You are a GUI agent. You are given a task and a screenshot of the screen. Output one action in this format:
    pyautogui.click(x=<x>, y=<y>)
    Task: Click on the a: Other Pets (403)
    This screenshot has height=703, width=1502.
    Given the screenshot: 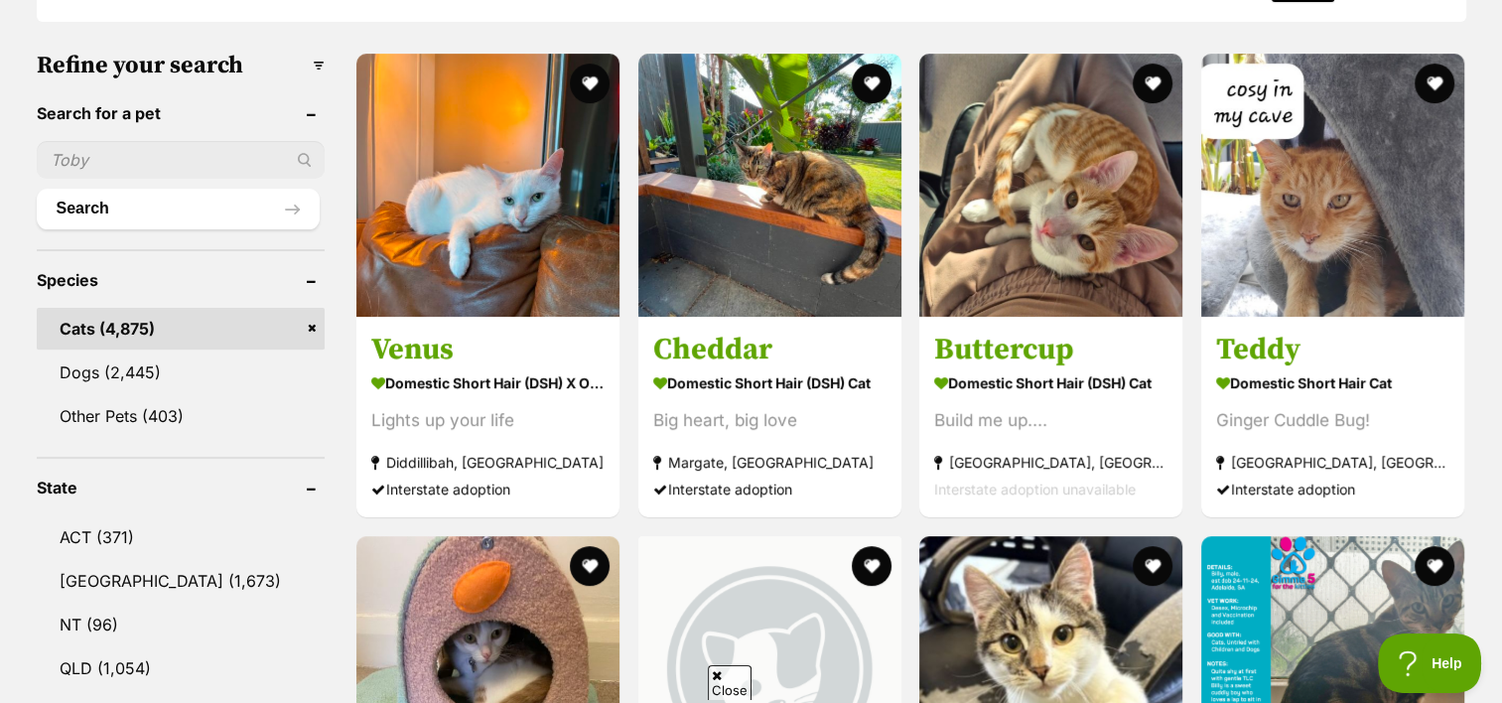 What is the action you would take?
    pyautogui.click(x=181, y=416)
    